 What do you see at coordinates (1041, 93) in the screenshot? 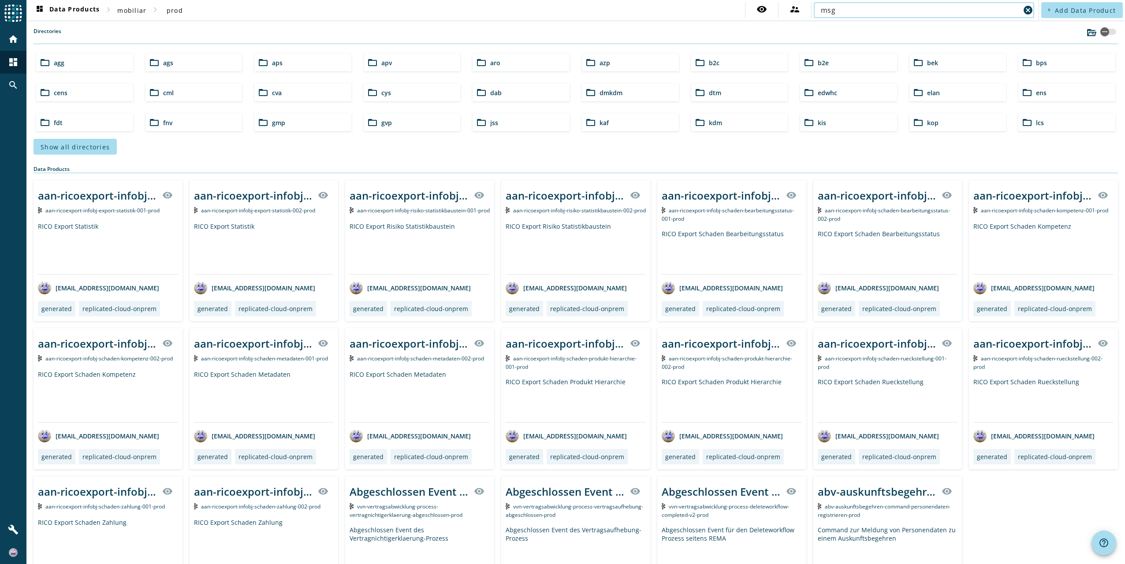
I see `span: ens` at bounding box center [1041, 93].